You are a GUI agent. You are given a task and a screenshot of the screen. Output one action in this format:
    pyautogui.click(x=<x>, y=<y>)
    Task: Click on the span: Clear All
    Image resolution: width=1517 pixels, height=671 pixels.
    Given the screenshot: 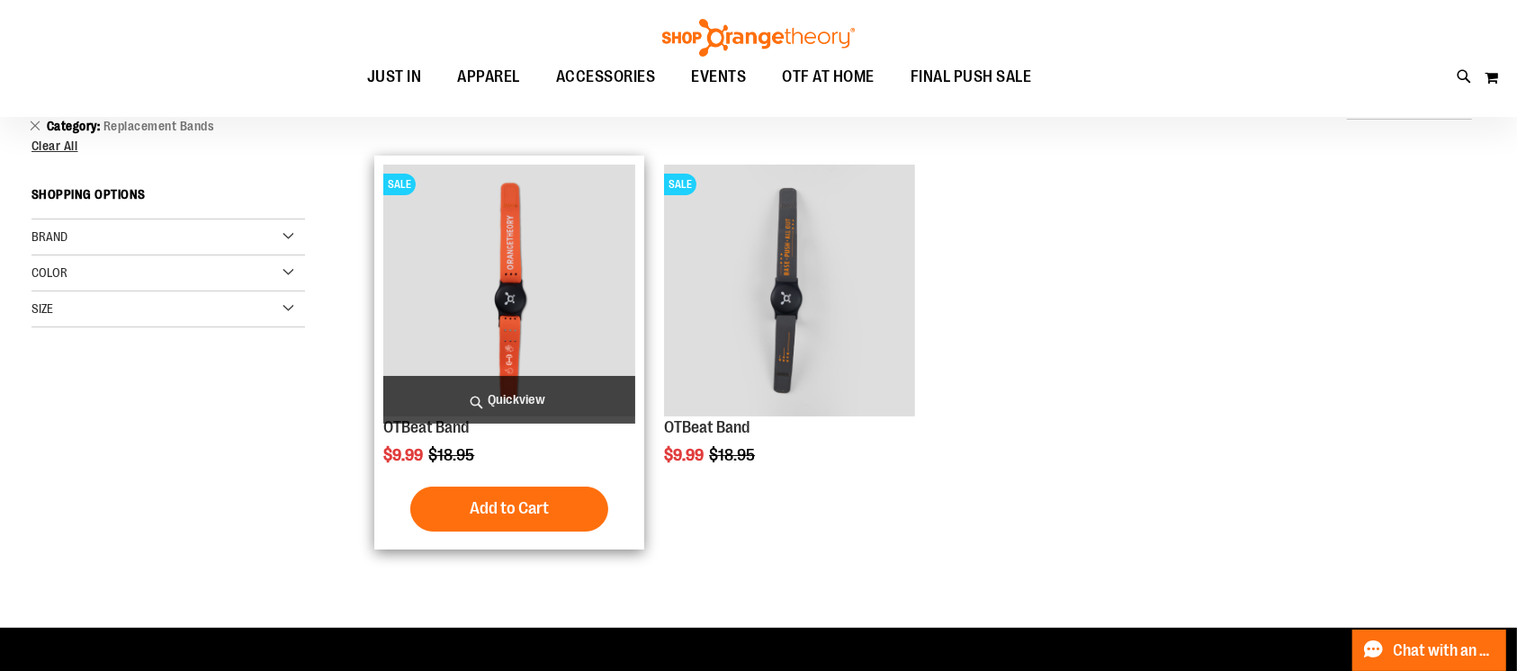 What is the action you would take?
    pyautogui.click(x=55, y=146)
    